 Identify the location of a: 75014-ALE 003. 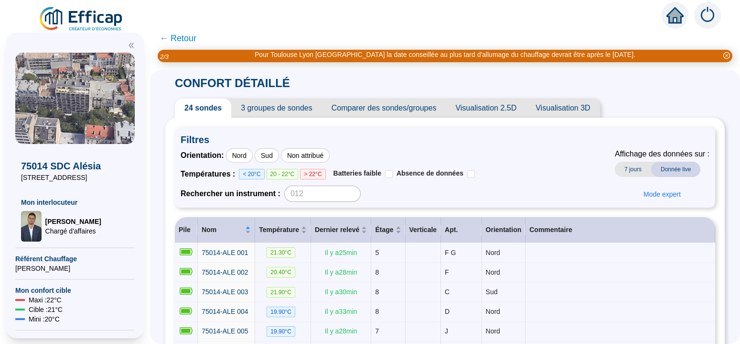
(225, 292).